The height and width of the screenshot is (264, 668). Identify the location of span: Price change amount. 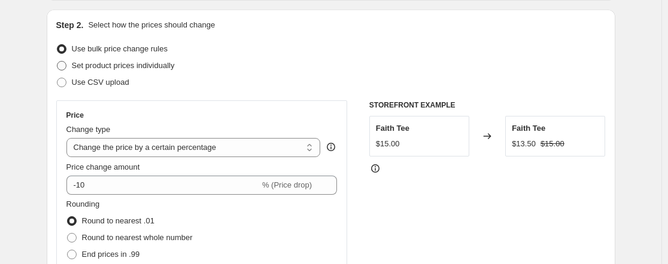
(103, 167).